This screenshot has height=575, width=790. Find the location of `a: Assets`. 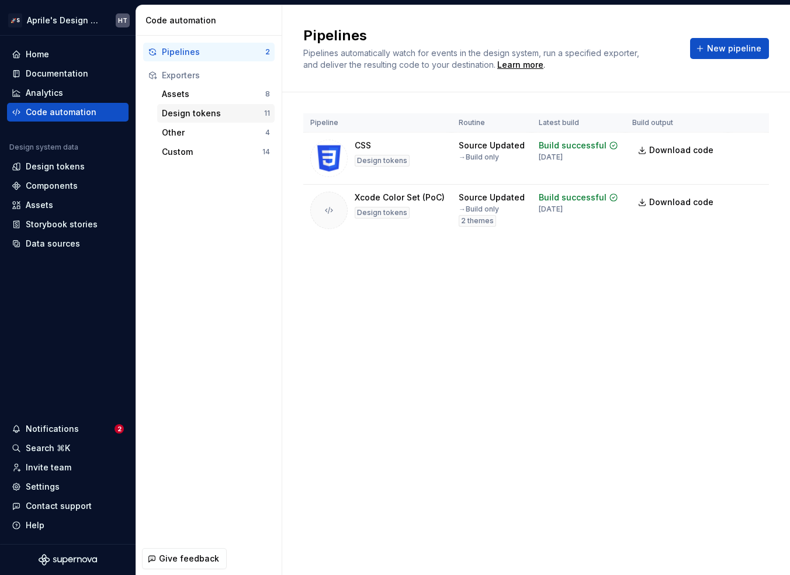

a: Assets is located at coordinates (68, 205).